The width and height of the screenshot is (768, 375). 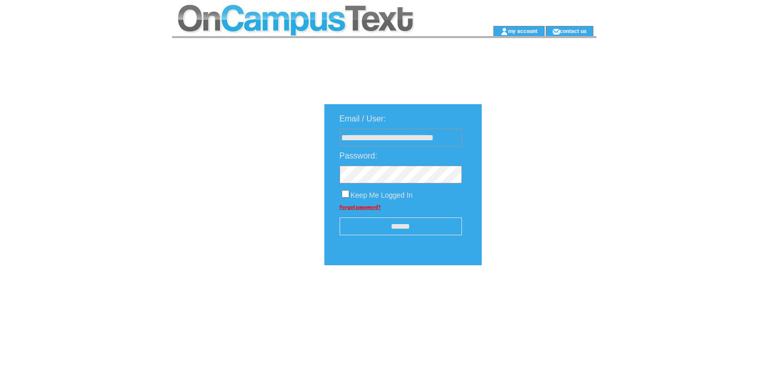 I want to click on span: Password:, so click(x=358, y=155).